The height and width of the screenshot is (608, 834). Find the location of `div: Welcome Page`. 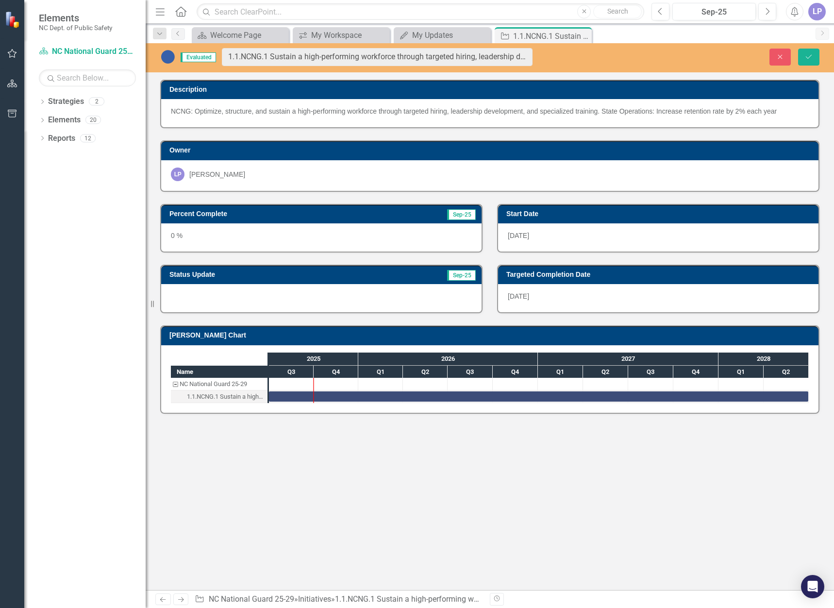

div: Welcome Page is located at coordinates (248, 35).